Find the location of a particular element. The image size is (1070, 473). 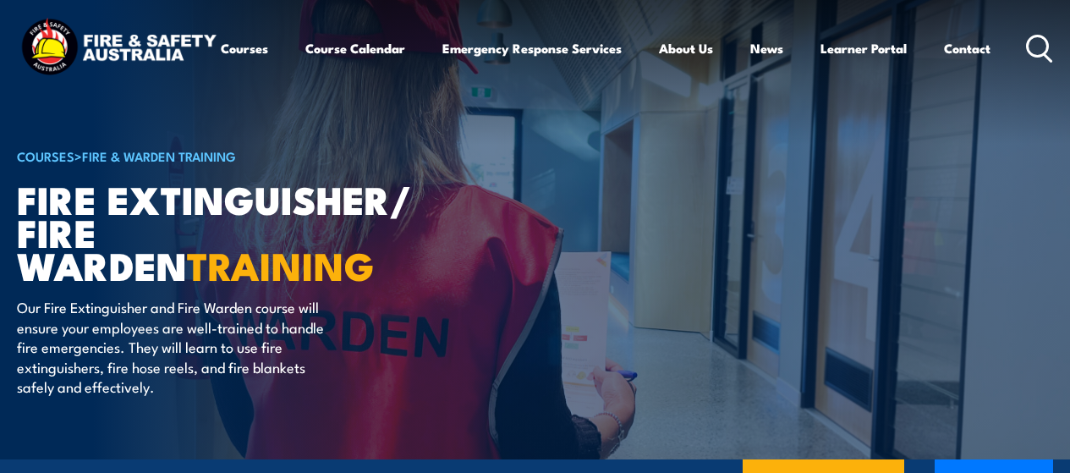

a: COURSES is located at coordinates (46, 156).